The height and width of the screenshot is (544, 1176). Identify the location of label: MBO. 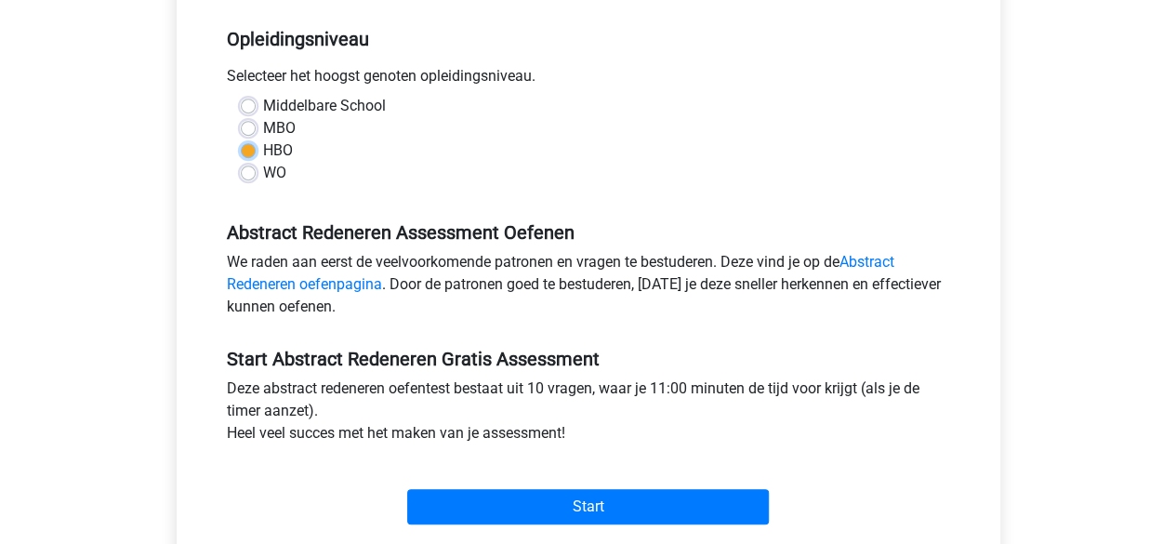
(279, 128).